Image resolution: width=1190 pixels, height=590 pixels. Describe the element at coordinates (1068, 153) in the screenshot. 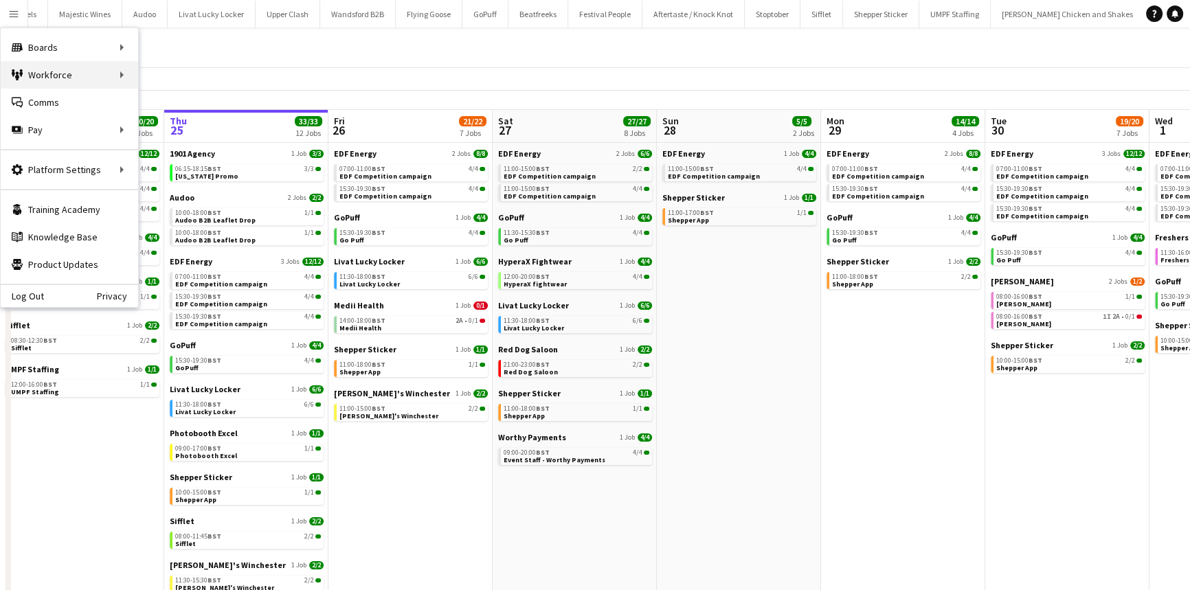

I see `a: EDF Energy3 Jobs12/12` at that location.